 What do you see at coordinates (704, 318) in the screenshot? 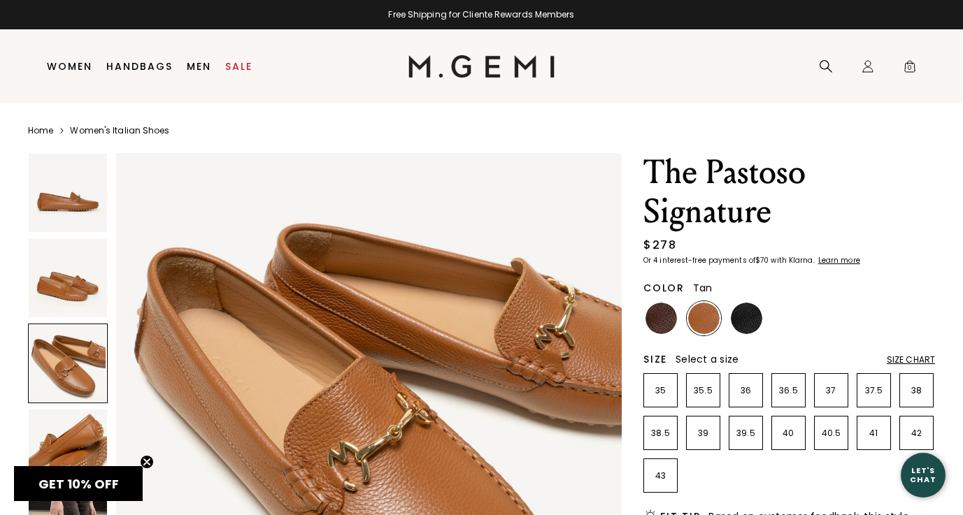
I see `img: Tan` at bounding box center [704, 318].